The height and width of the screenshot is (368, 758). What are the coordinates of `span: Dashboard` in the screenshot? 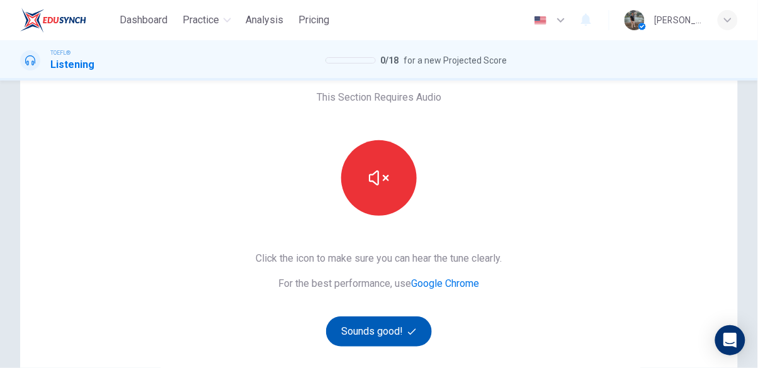 It's located at (144, 20).